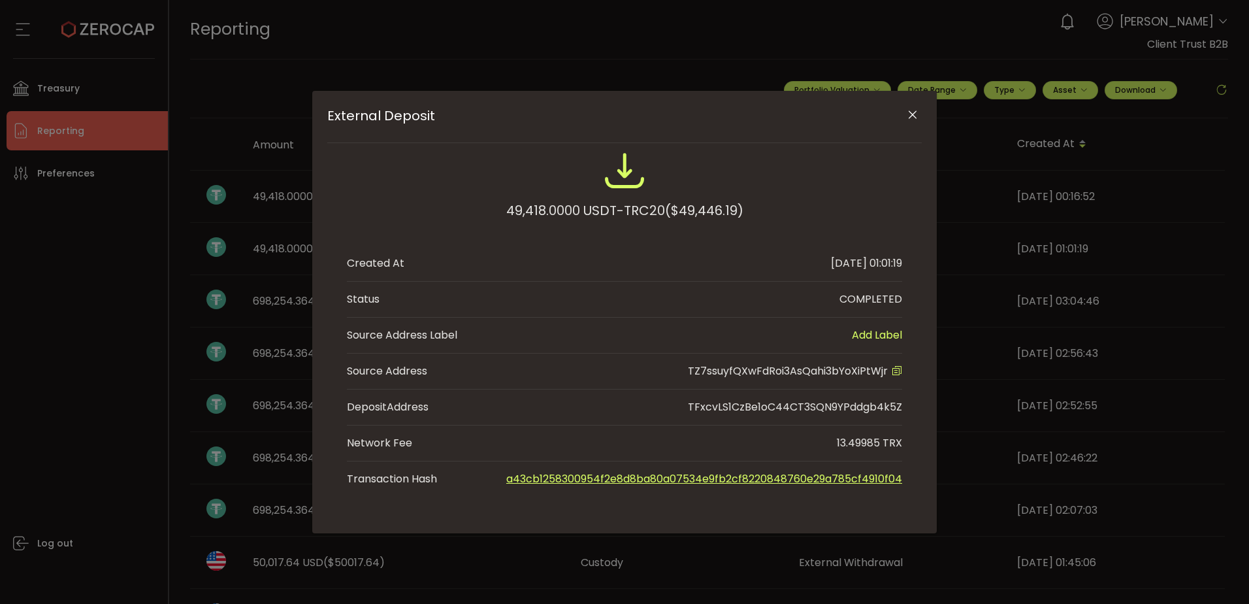 The height and width of the screenshot is (604, 1249). Describe the element at coordinates (871, 299) in the screenshot. I see `div: COMPLETED` at that location.